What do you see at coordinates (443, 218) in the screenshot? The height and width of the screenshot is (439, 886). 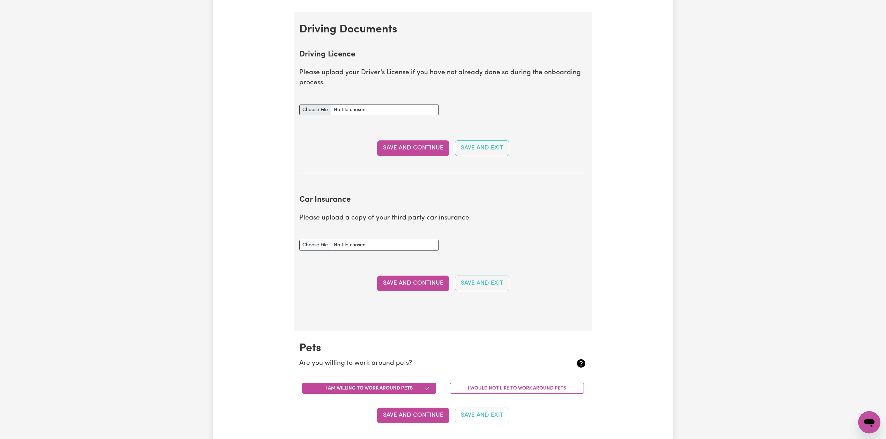 I see `p: Please upload a copy of your third party car insurance.` at bounding box center [443, 218].